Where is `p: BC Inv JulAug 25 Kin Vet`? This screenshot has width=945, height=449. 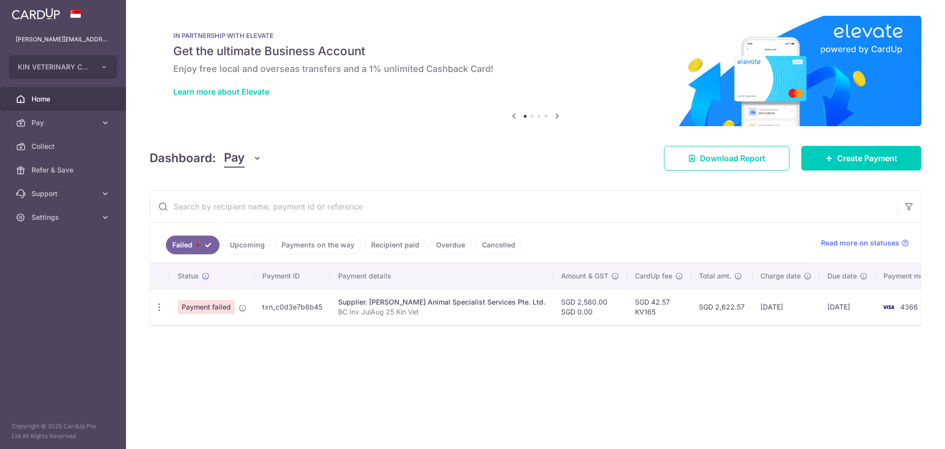
p: BC Inv JulAug 25 Kin Vet is located at coordinates (442, 312).